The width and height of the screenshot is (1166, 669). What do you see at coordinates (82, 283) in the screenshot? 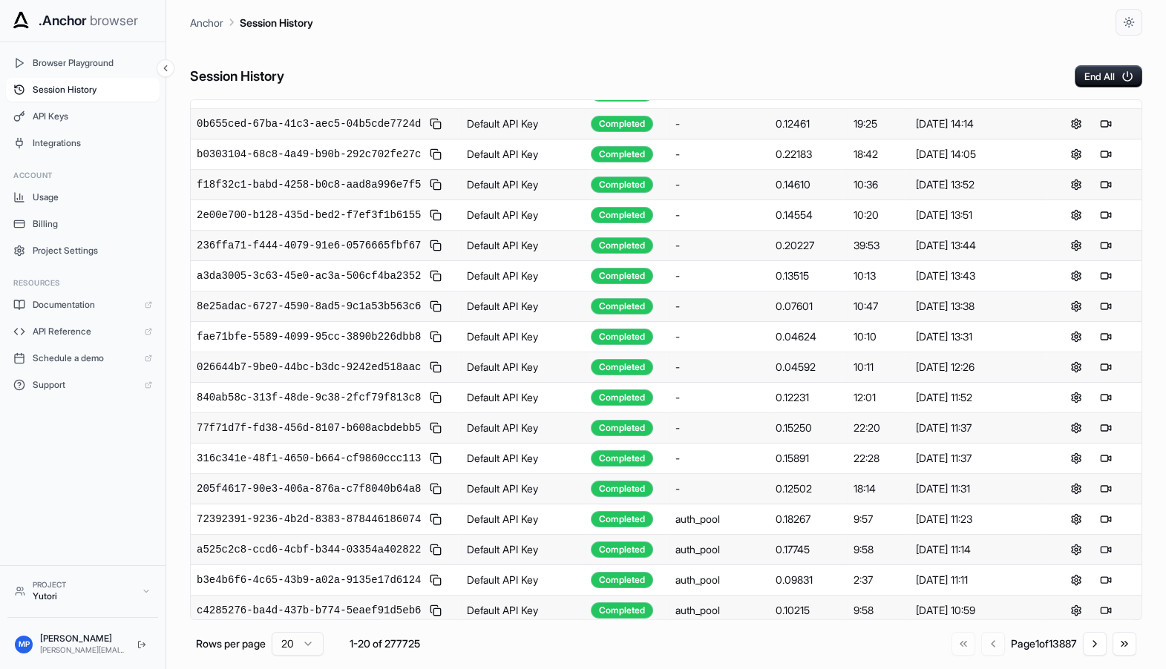
I see `h3: Resources` at bounding box center [82, 283].